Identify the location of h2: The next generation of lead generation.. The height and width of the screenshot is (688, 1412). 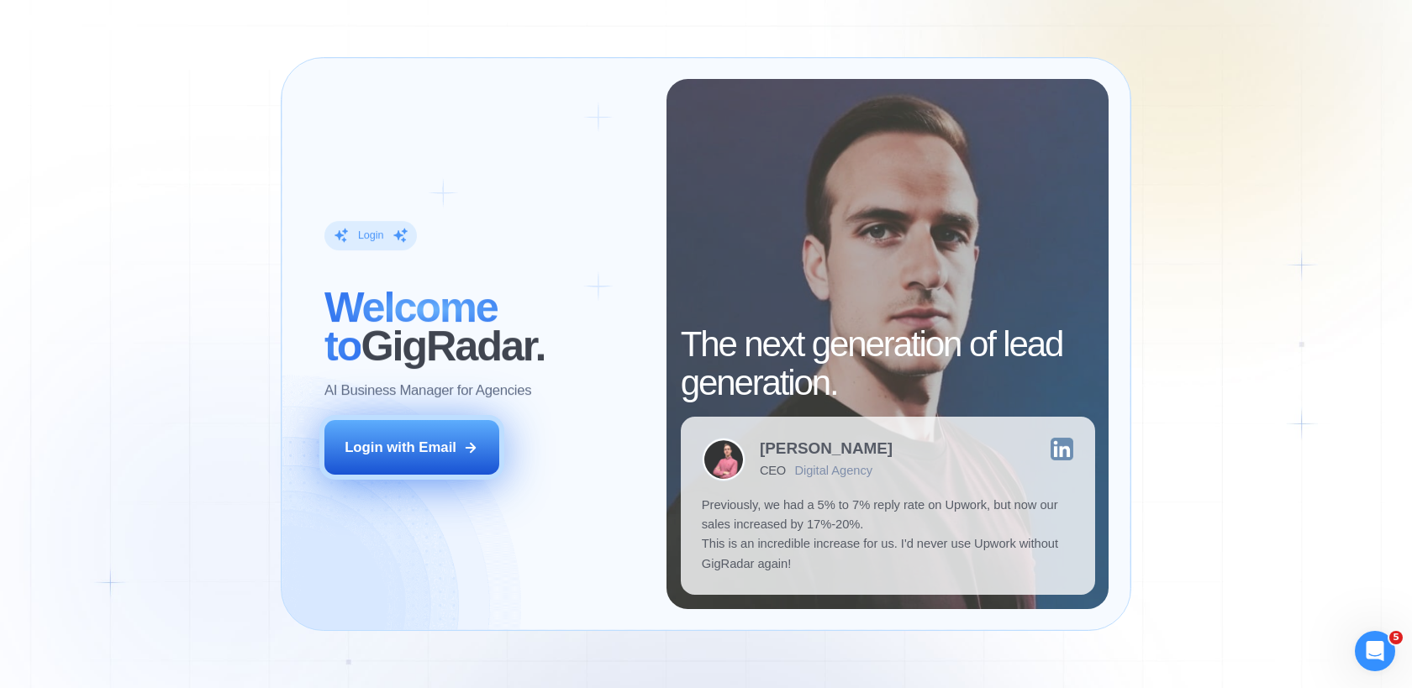
(887, 364).